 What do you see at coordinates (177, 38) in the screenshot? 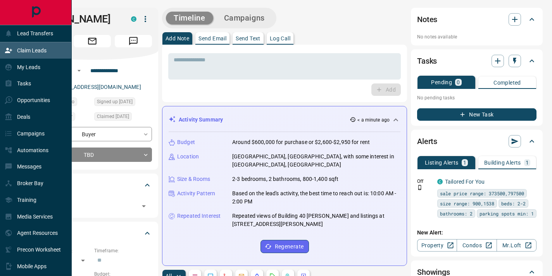
I see `p: Add Note` at bounding box center [177, 38].